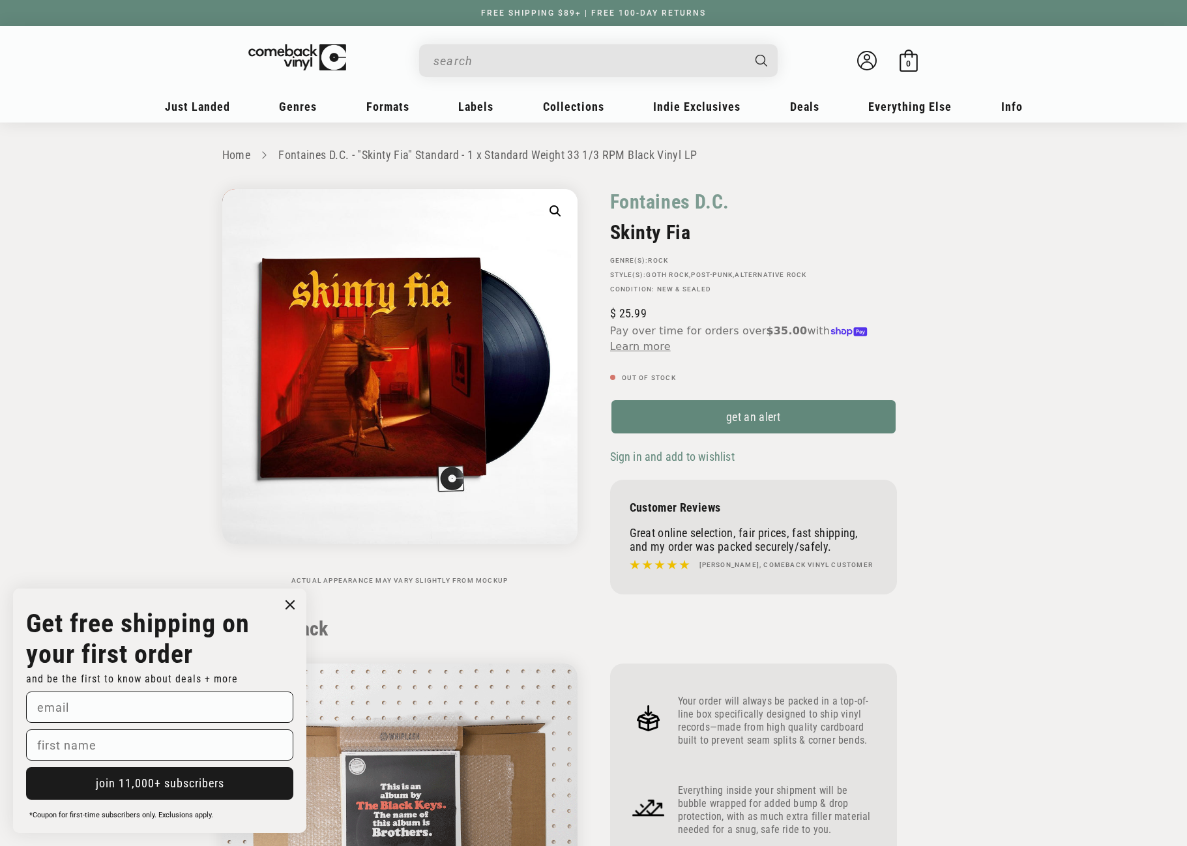  Describe the element at coordinates (908, 63) in the screenshot. I see `span: 0` at that location.